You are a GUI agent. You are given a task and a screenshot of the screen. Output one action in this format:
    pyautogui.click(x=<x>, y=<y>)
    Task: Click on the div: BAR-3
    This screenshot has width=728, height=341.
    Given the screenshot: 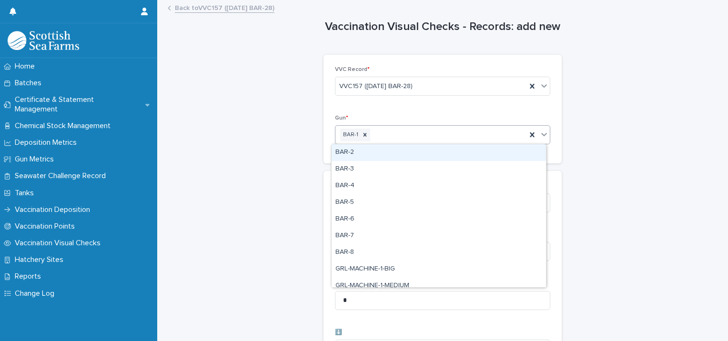 What is the action you would take?
    pyautogui.click(x=439, y=169)
    